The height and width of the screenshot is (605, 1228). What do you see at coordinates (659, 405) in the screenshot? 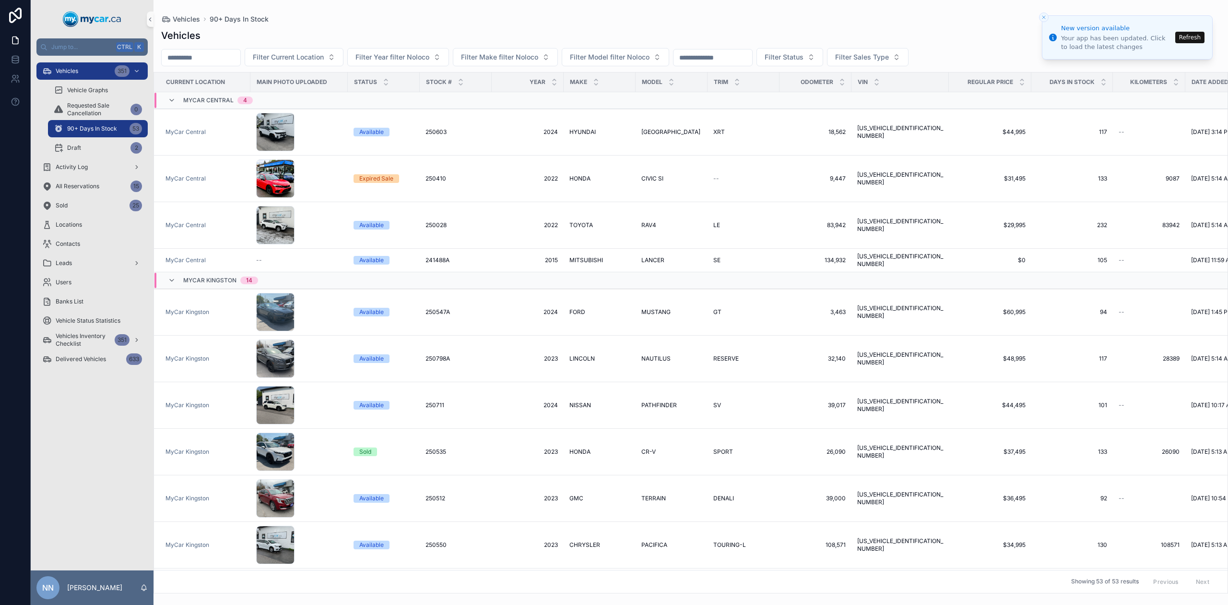
I see `span: PATHFINDER` at bounding box center [659, 405].